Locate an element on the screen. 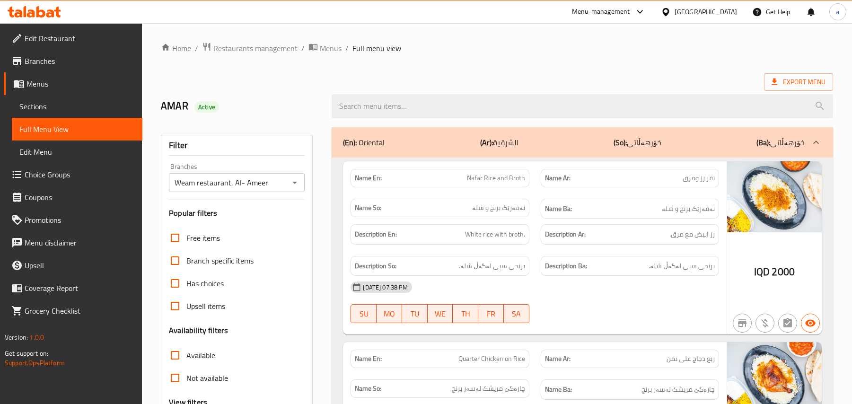 This screenshot has width=852, height=404. strong: Description Ba: is located at coordinates (566, 266).